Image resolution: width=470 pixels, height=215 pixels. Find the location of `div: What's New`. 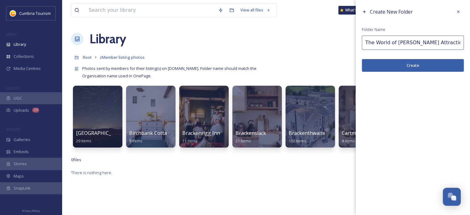

div: What's New is located at coordinates (354, 10).